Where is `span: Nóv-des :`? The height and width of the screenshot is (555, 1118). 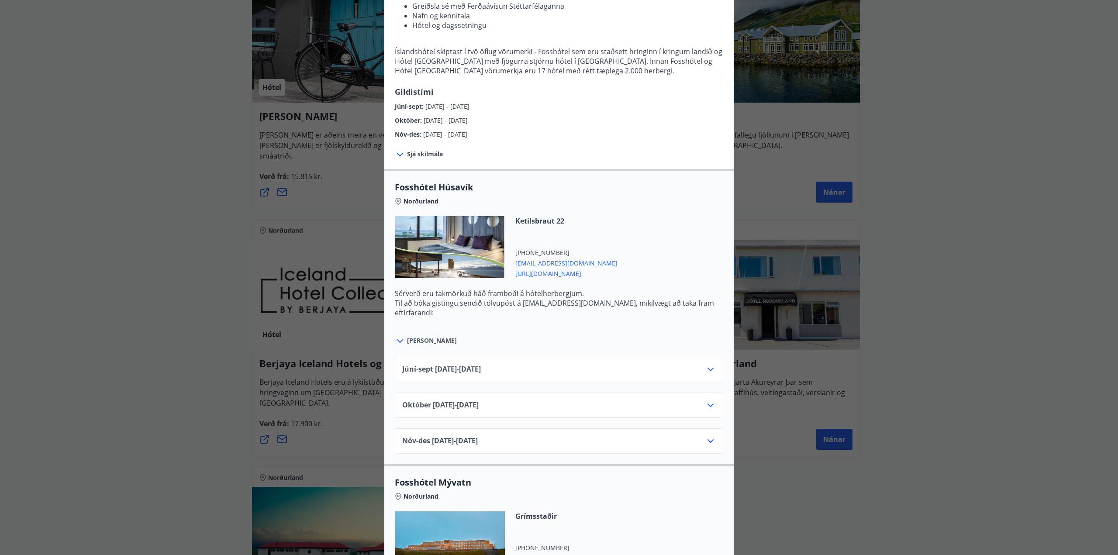 span: Nóv-des : is located at coordinates (409, 134).